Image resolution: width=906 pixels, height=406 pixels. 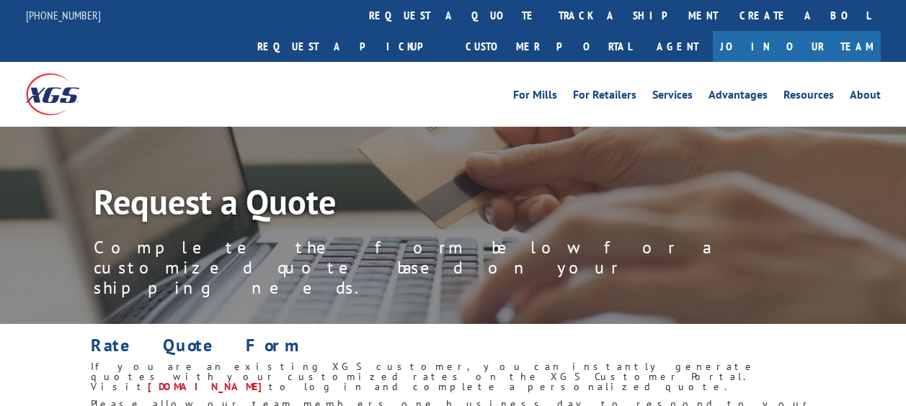 I want to click on a: For Mills, so click(x=535, y=97).